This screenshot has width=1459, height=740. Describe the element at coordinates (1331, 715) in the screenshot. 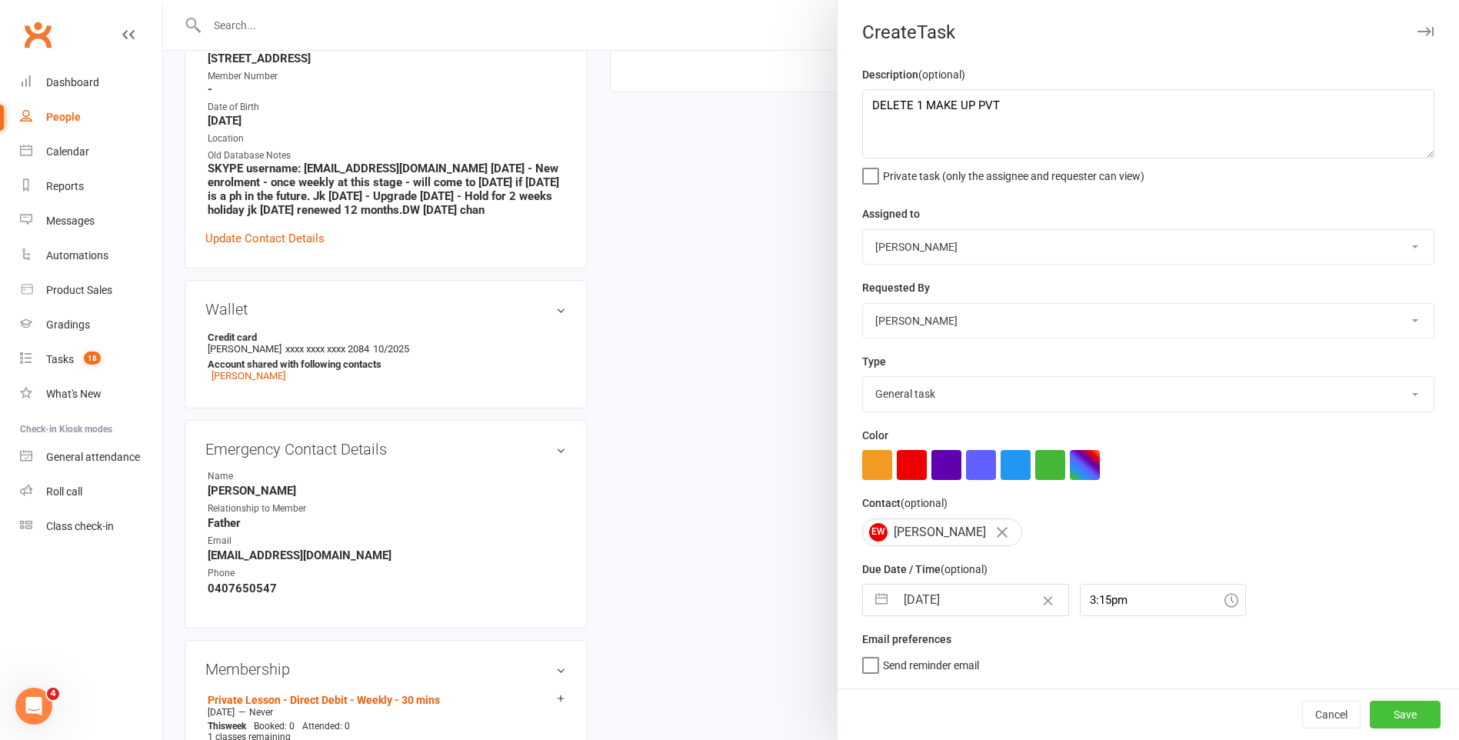

I see `button: Cancel` at that location.